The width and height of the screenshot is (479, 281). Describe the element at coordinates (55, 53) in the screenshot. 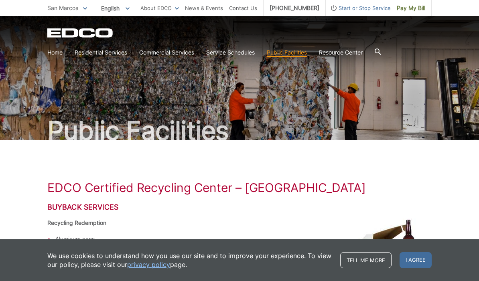

I see `a: Home` at that location.